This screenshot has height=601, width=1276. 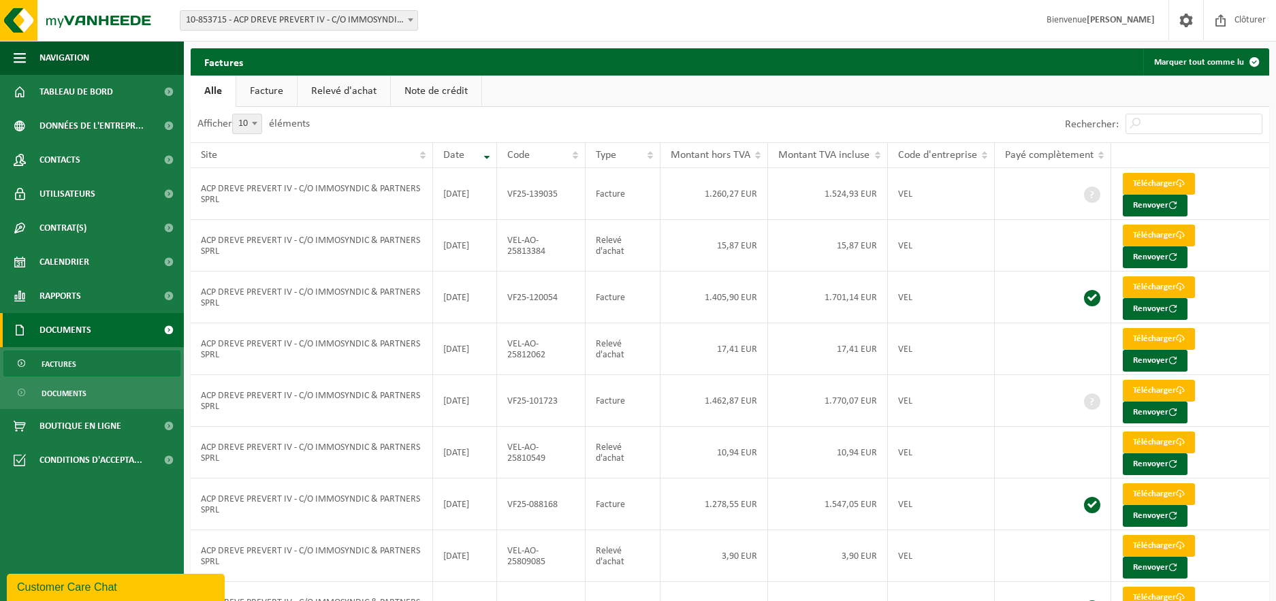 I want to click on td: VEL-AO-25813384, so click(x=541, y=246).